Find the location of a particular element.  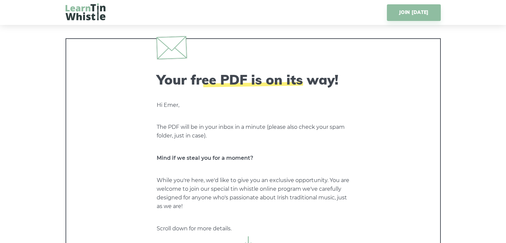

img: envelope.svg is located at coordinates (171, 48).